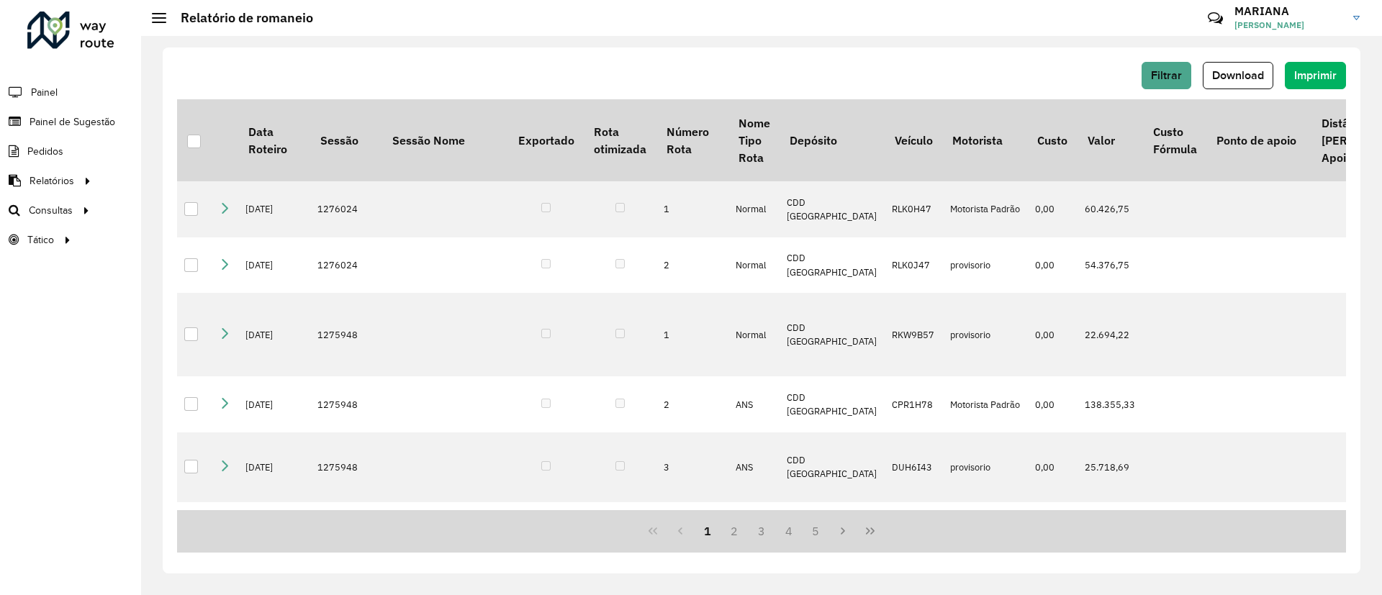 This screenshot has height=595, width=1382. What do you see at coordinates (753, 140) in the screenshot?
I see `th: Nome Tipo Rota` at bounding box center [753, 140].